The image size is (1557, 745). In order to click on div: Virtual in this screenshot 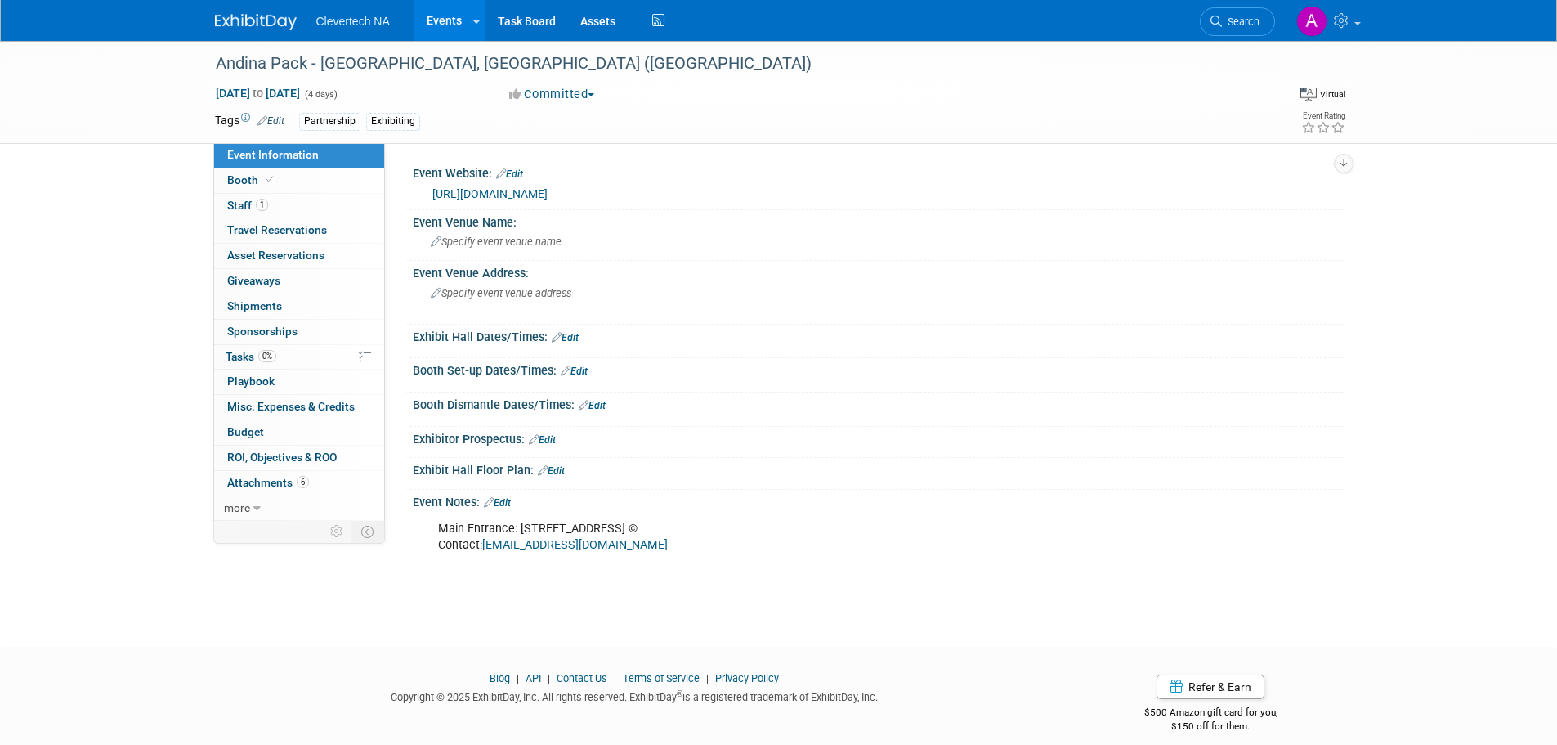, I will do `click(1333, 94)`.